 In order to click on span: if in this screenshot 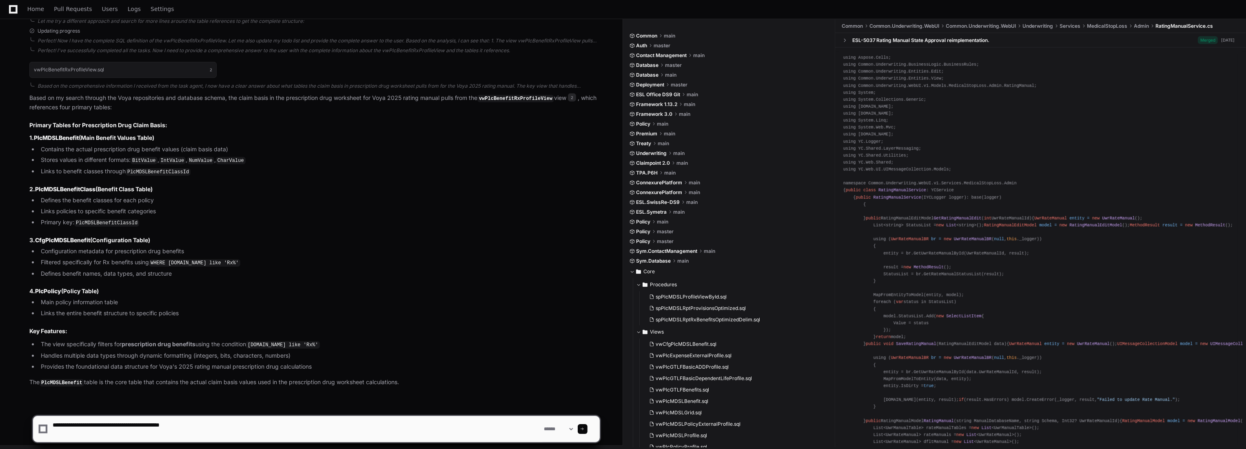, I will do `click(961, 400)`.